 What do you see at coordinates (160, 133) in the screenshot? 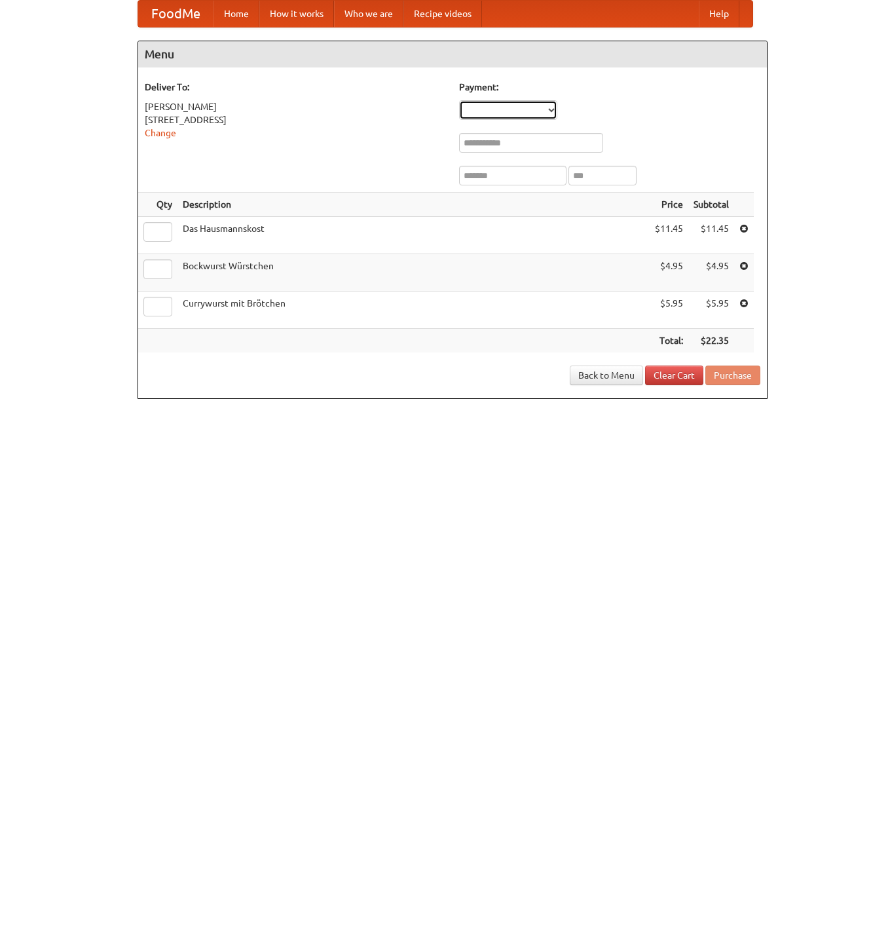
I see `a: Change` at bounding box center [160, 133].